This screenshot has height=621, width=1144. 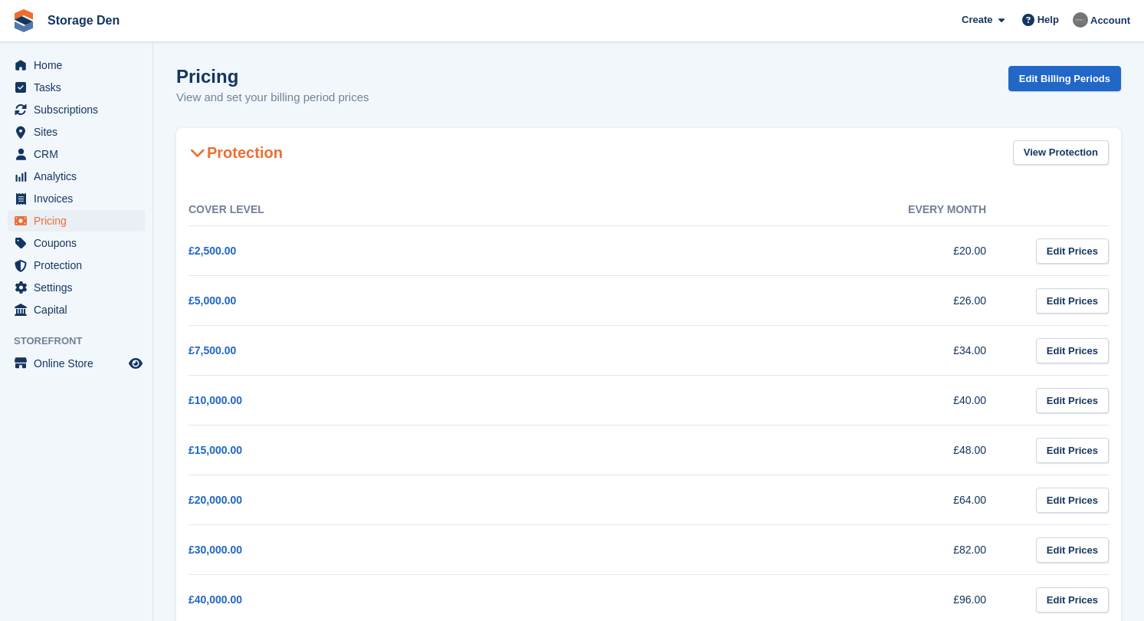 I want to click on a: Storage Den, so click(x=84, y=20).